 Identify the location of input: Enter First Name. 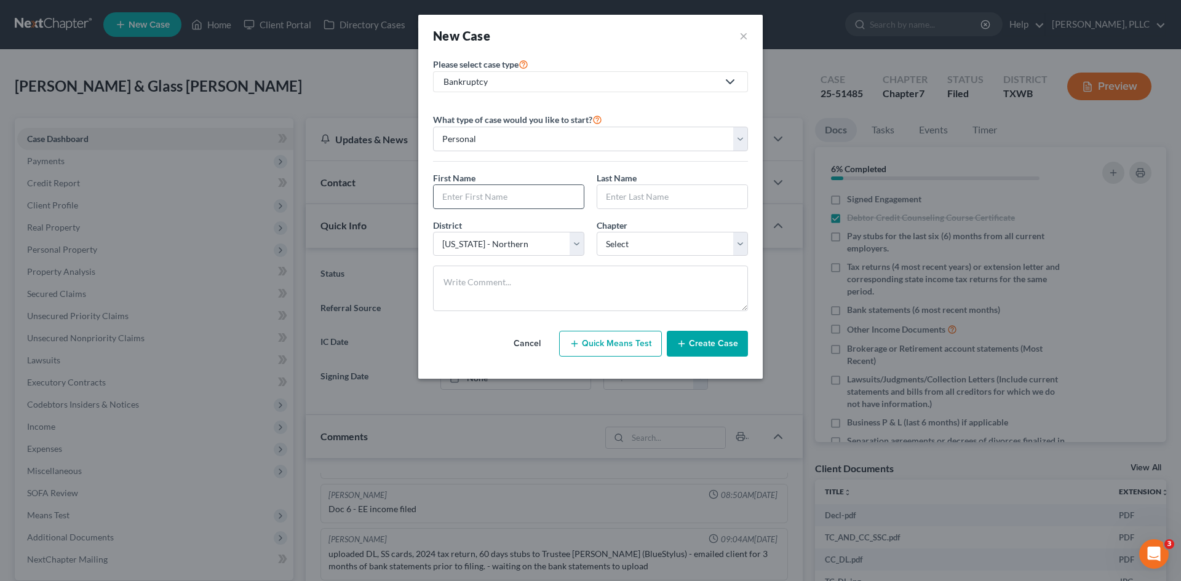
(509, 197).